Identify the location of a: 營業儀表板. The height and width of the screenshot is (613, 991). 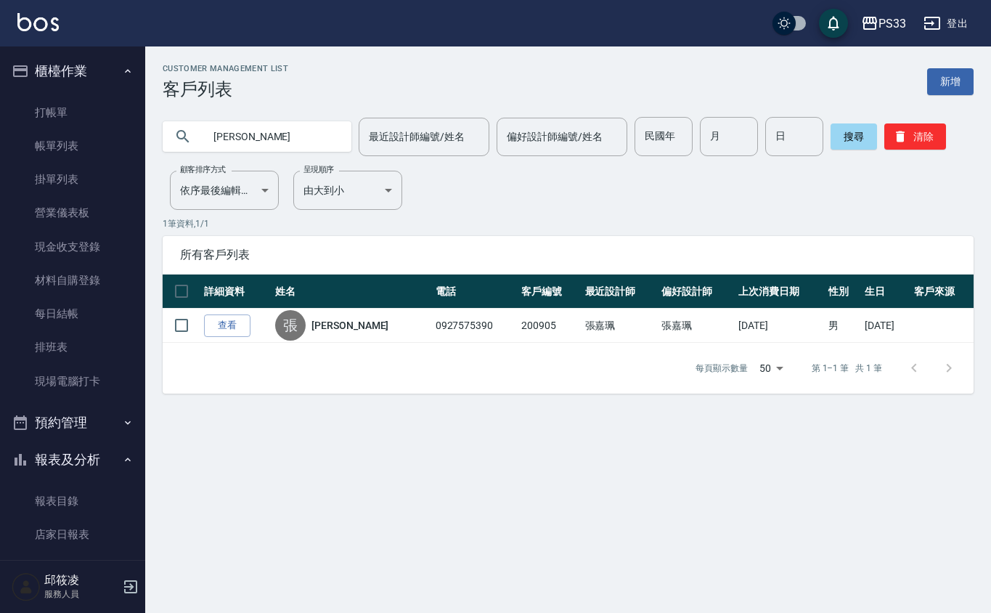
(73, 213).